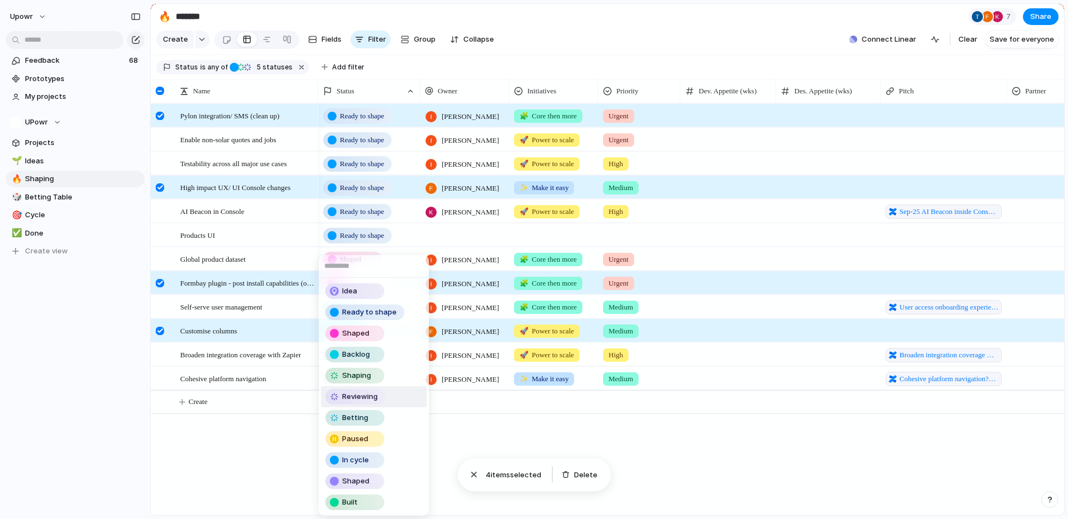 The width and height of the screenshot is (1068, 519). I want to click on span: Built, so click(350, 503).